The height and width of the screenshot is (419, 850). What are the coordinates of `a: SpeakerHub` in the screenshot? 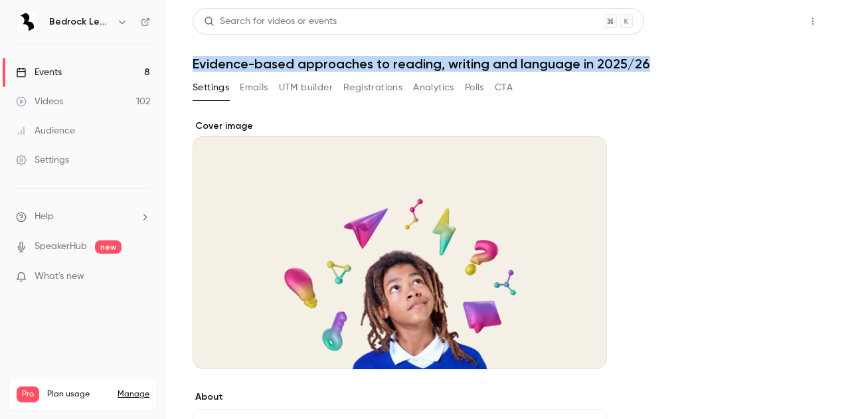 It's located at (60, 246).